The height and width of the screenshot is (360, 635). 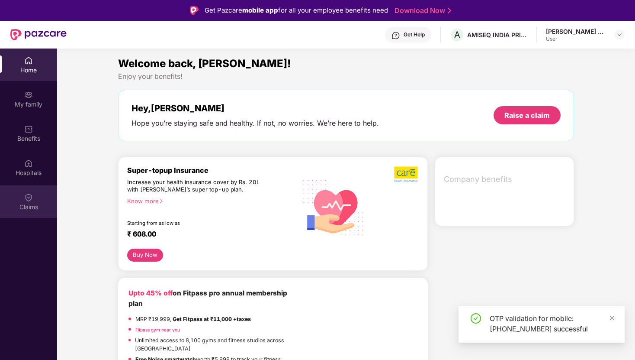 What do you see at coordinates (29, 61) in the screenshot?
I see `img: svg+xml;base64,PHN2ZyBpZD0iSG9tZSIgeG1sbnM9Imh0dHA6Ly93d3cudzMub3JnLzIwMDAvc3ZnIiB3aWR0aD0iMjAiIG...` at bounding box center [29, 61].